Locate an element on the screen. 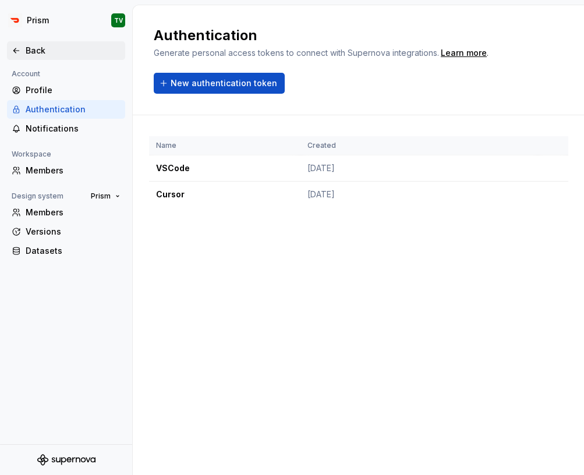 The width and height of the screenshot is (584, 475). a: Profile is located at coordinates (66, 90).